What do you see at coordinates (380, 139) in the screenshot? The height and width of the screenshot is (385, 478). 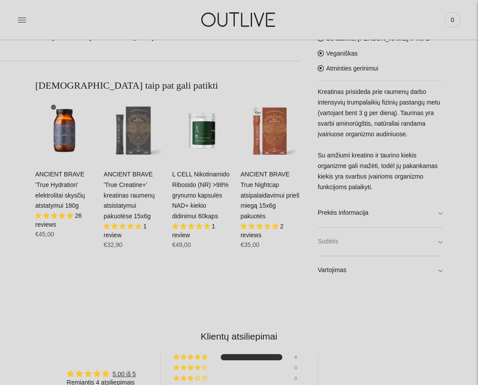 I see `p: Kreatinas prisideda prie raumenų darbo intensyvių trumpalaikių fizinių pastangų metu (vartojant b...` at bounding box center [380, 139].